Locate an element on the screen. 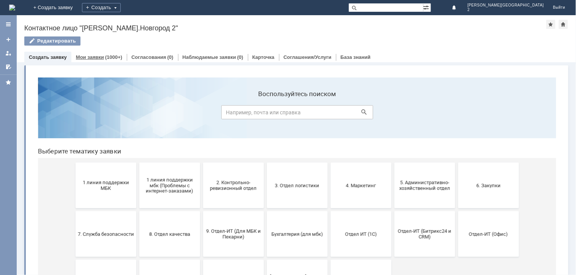  span: 4. Маркетинг is located at coordinates (329, 114).